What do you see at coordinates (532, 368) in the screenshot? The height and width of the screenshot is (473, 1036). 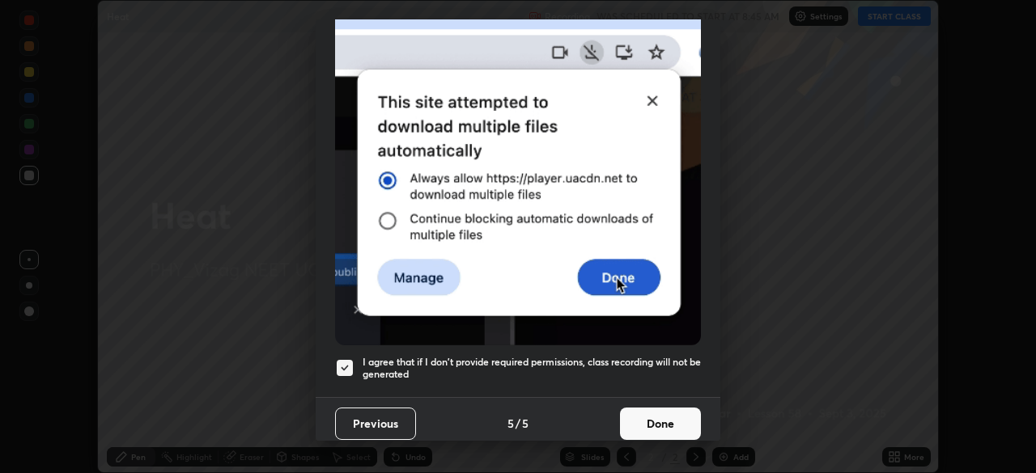 I see `h5: I agree that if I don't provide required permissions, class recording will not be generated` at bounding box center [532, 368].